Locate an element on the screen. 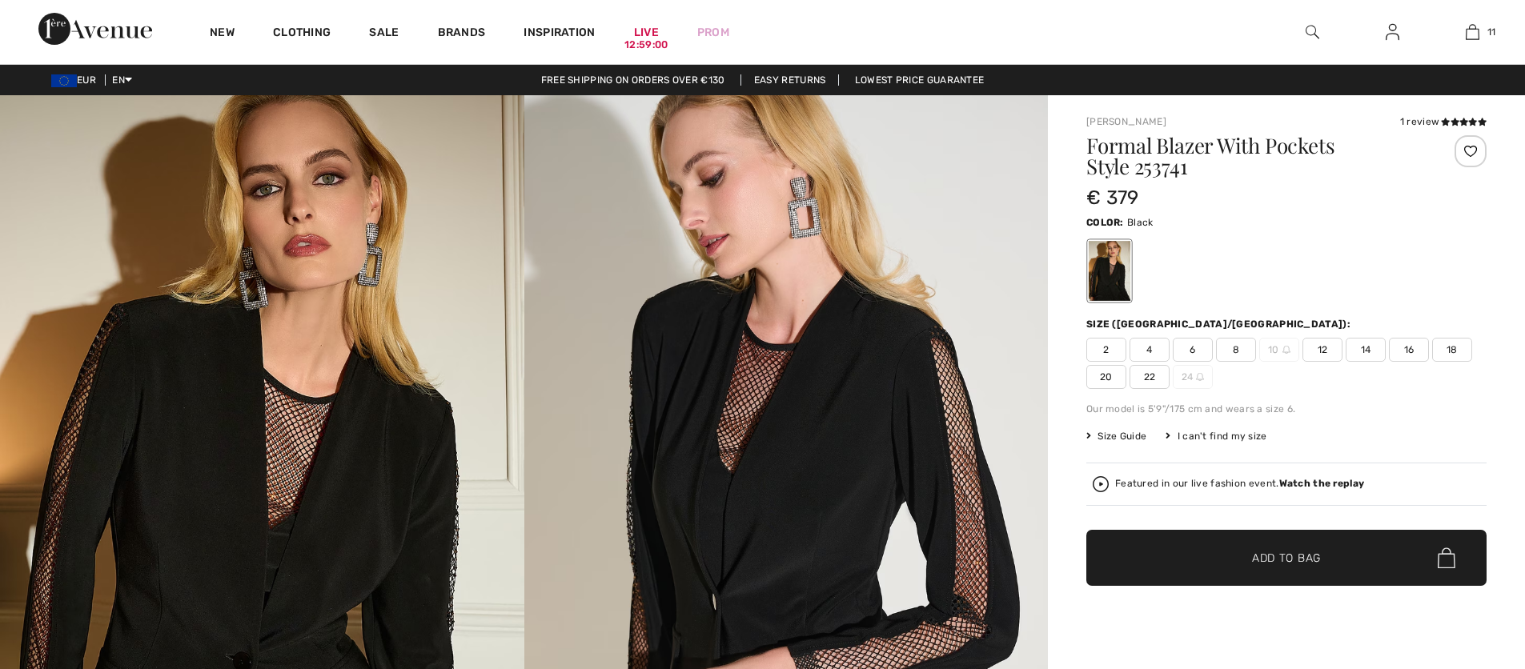 Image resolution: width=1525 pixels, height=669 pixels. strong: Watch the replay is located at coordinates (1321, 483).